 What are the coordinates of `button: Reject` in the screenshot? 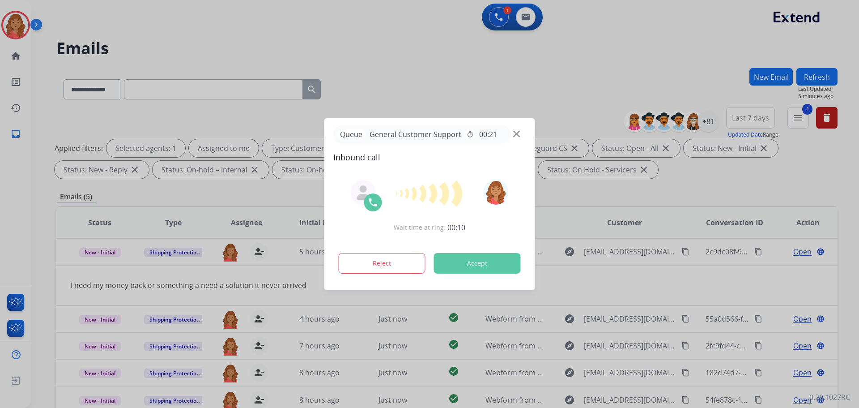 It's located at (382, 263).